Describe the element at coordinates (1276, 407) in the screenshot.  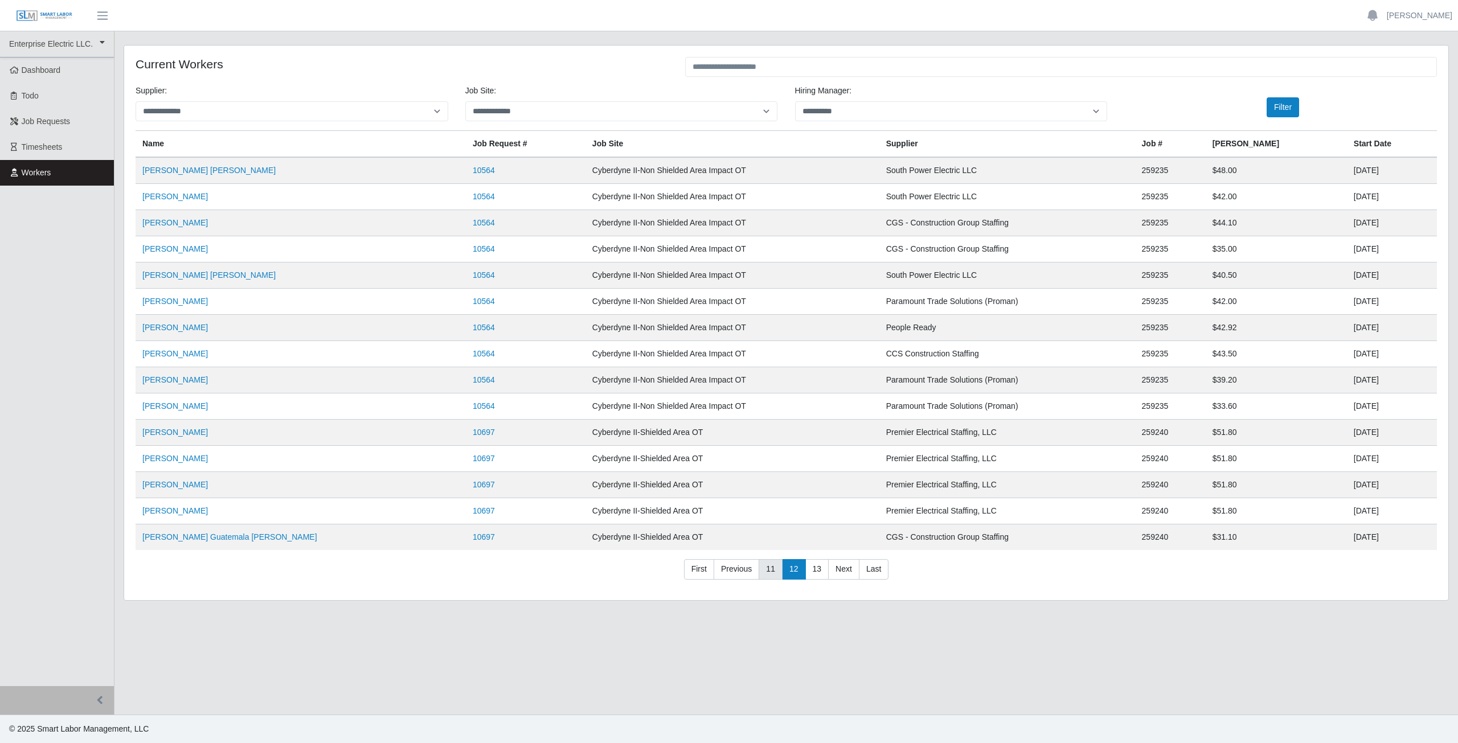
I see `td: $33.60` at that location.